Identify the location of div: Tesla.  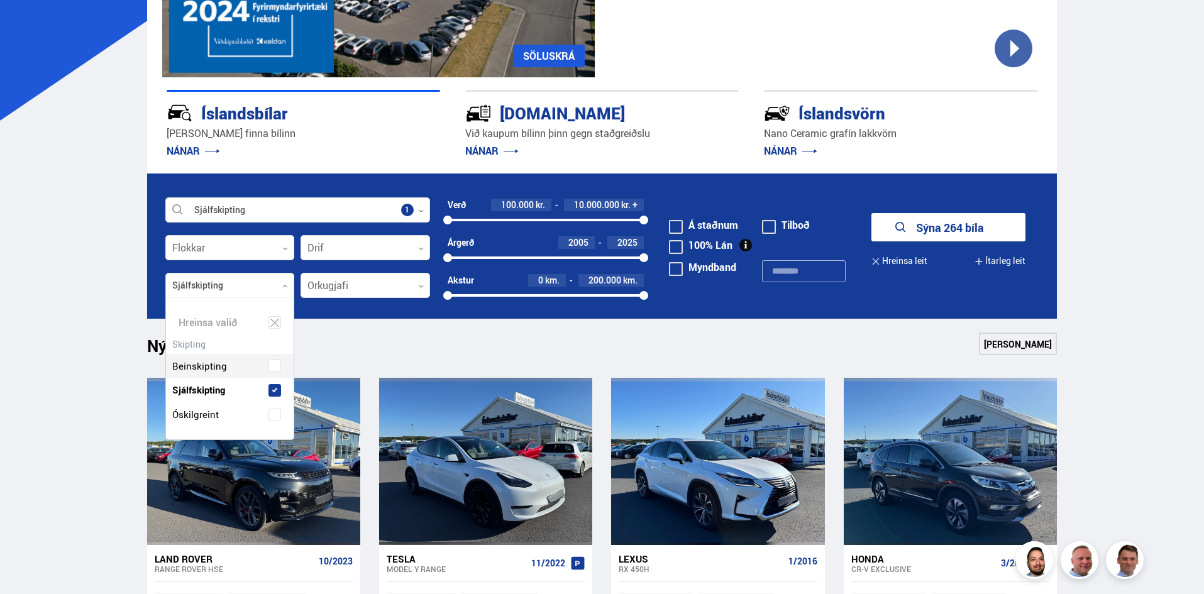
(456, 559).